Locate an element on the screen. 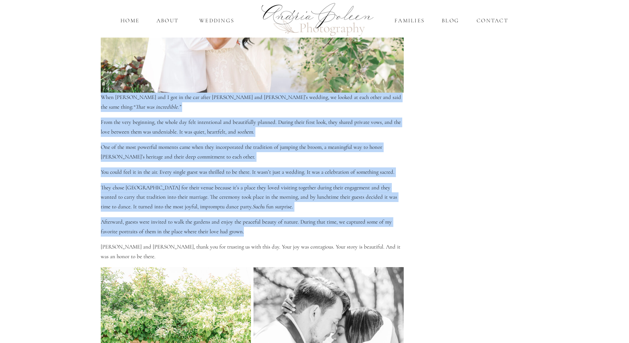 This screenshot has height=343, width=629. a: Weddings is located at coordinates (217, 20).